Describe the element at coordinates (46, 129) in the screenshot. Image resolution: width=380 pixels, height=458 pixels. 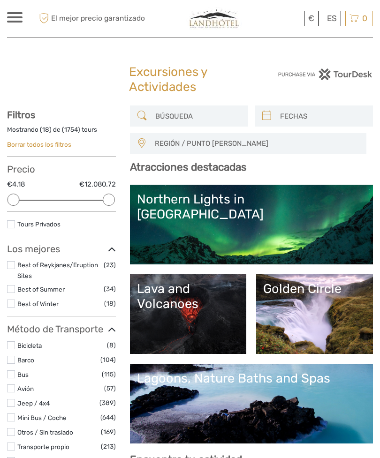
I see `label: 18` at that location.